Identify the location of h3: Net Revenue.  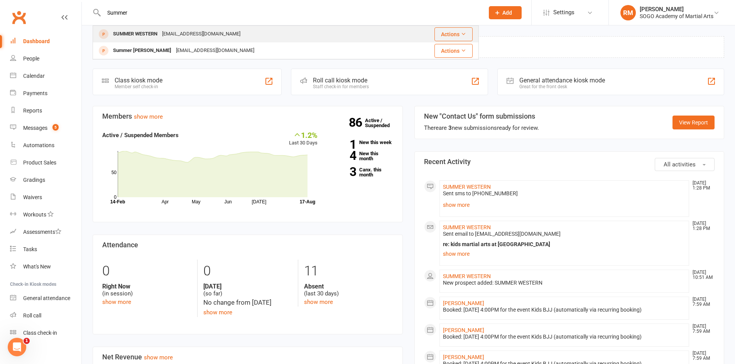
(248, 358).